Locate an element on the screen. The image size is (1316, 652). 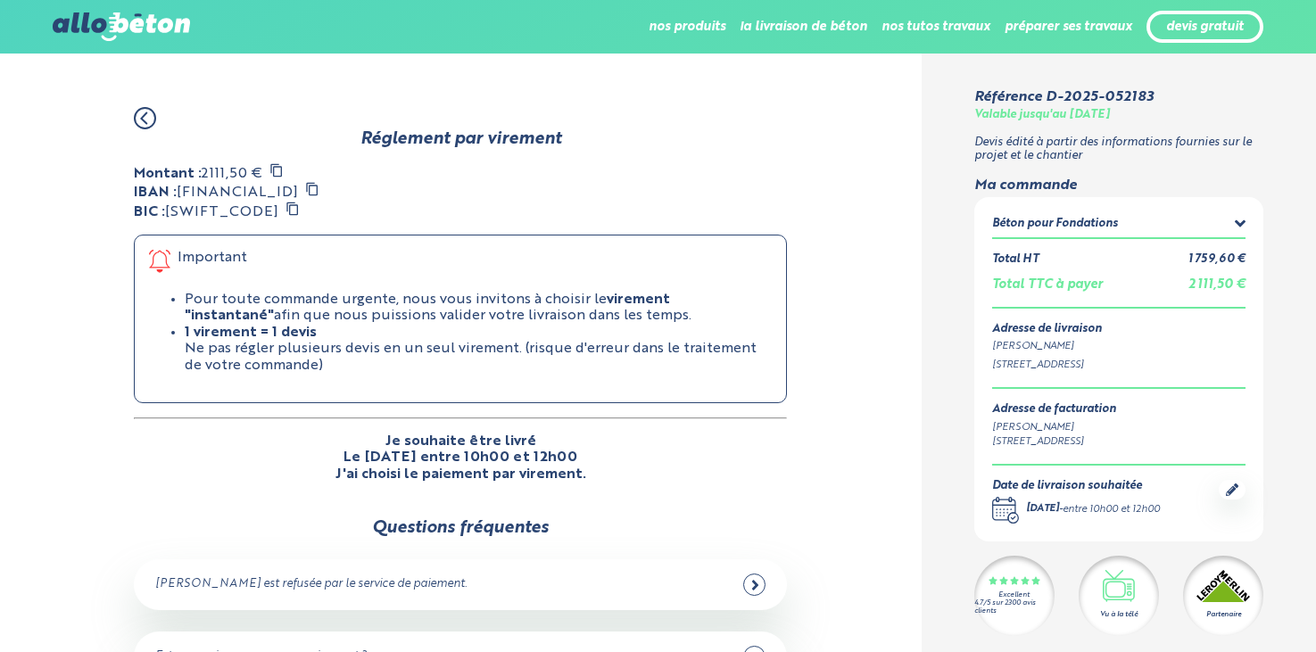
div: Date de livraison souhaitée is located at coordinates (1076, 486).